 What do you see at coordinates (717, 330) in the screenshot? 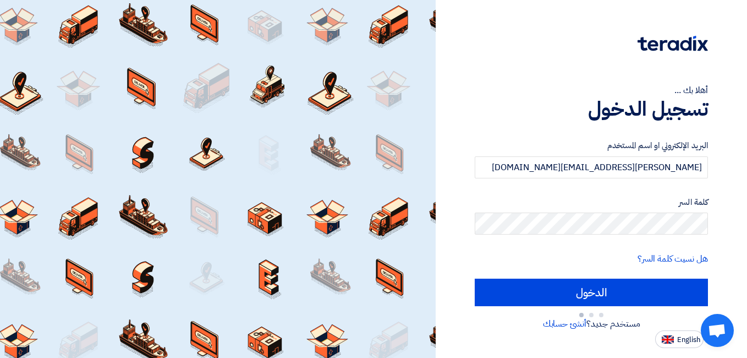
I see `div: Open chat` at bounding box center [717, 330].